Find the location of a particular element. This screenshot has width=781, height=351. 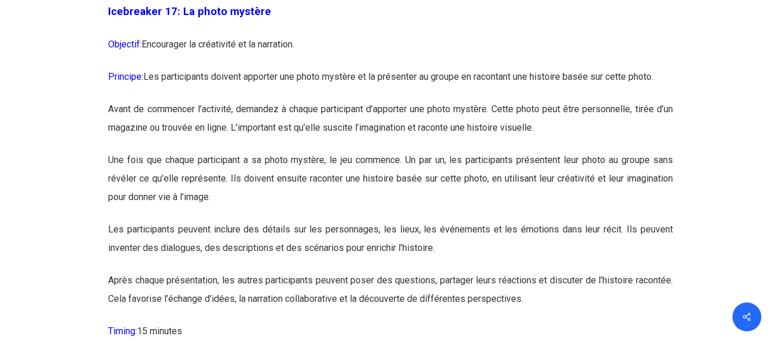

p: Encourager la créativité et la narration. is located at coordinates (390, 51).